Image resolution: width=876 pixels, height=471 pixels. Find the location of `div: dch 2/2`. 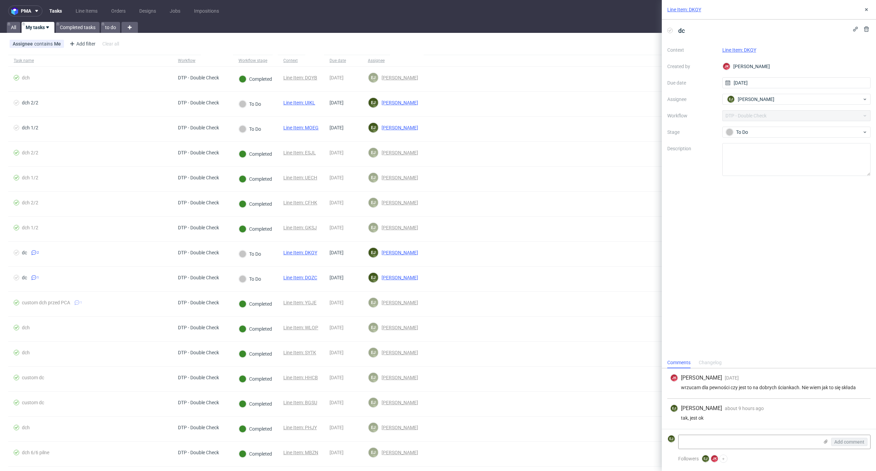

div: dch 2/2 is located at coordinates (30, 203).